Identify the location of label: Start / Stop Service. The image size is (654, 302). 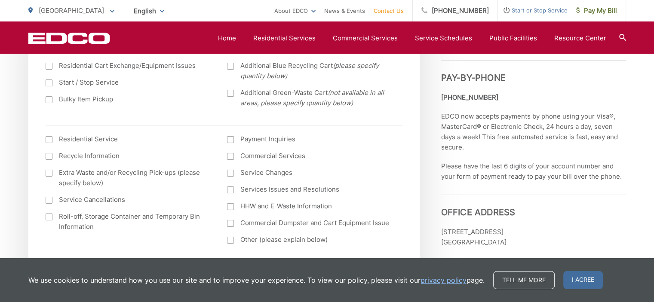
(128, 83).